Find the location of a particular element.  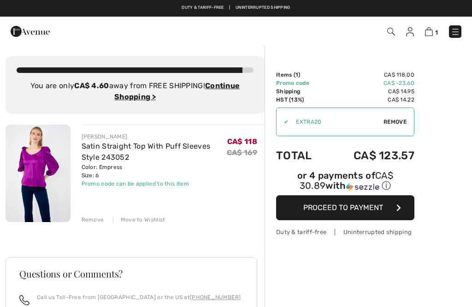

div: or 4 payments of with is located at coordinates (346, 181).